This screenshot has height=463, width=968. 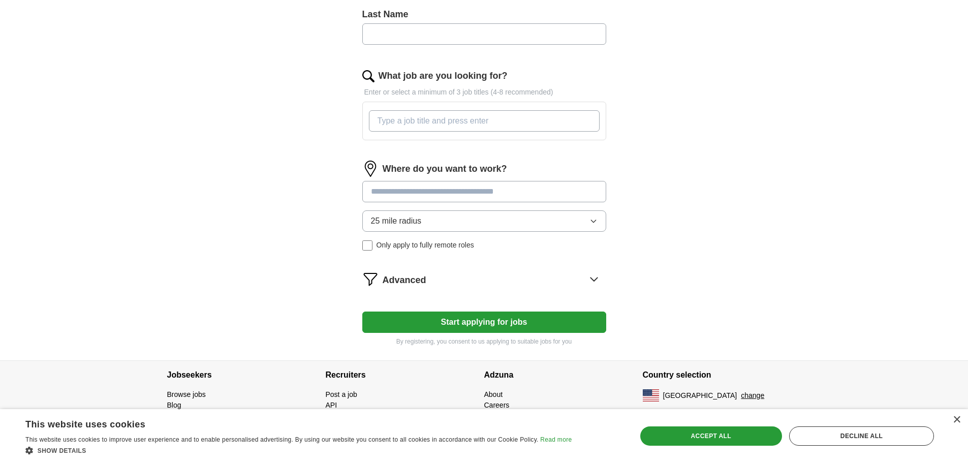 I want to click on input: Only apply to fully remote roles, so click(x=367, y=245).